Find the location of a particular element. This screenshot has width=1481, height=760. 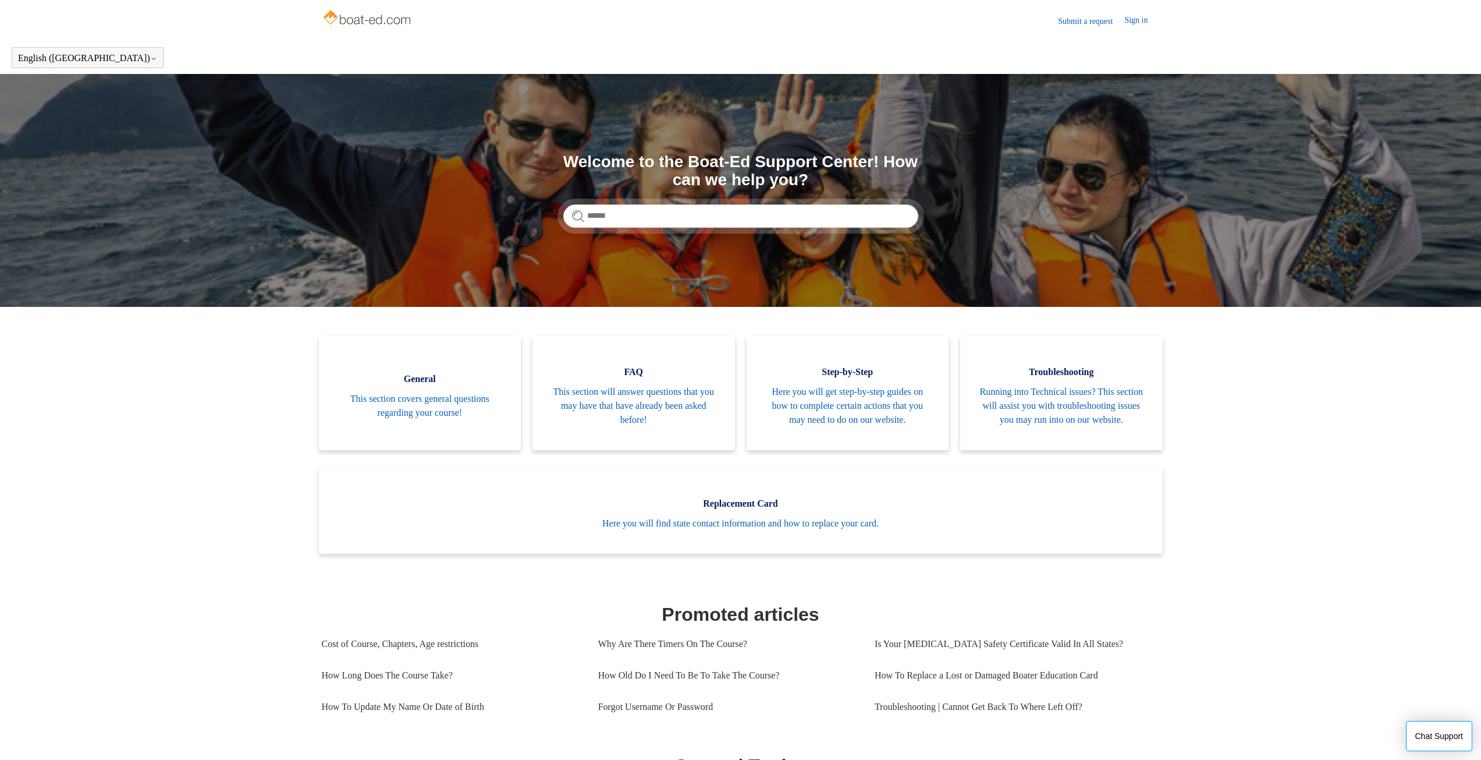

a: How Long Does The Course Take? is located at coordinates (451, 675).